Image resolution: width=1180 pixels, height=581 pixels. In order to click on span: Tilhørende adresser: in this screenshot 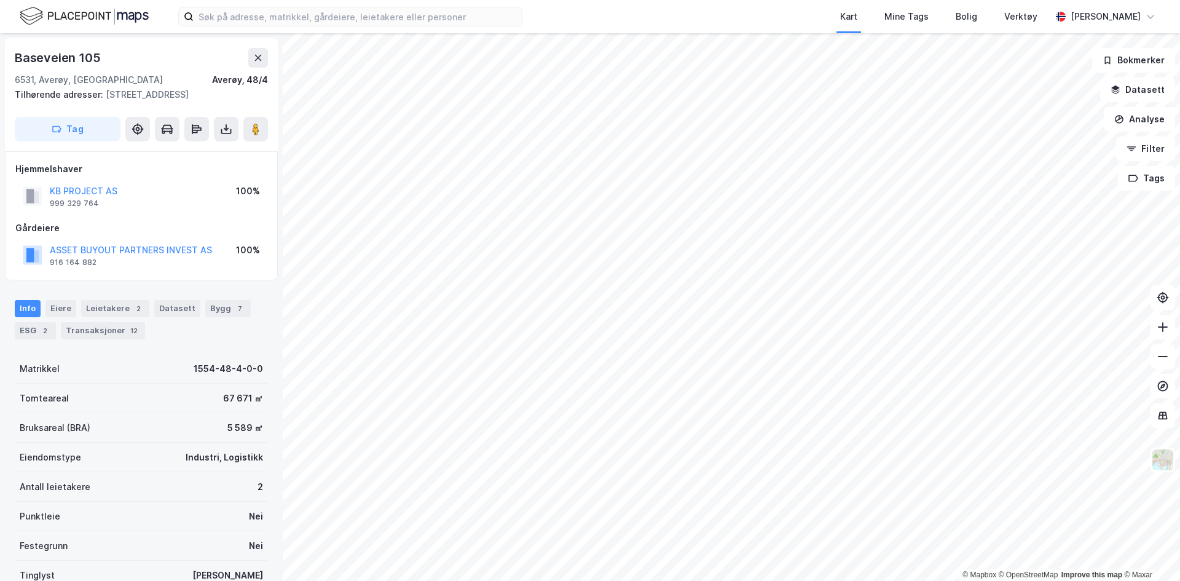, I will do `click(60, 94)`.